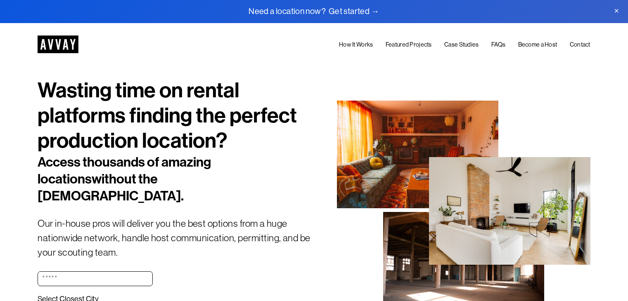  I want to click on a: How It Works, so click(356, 45).